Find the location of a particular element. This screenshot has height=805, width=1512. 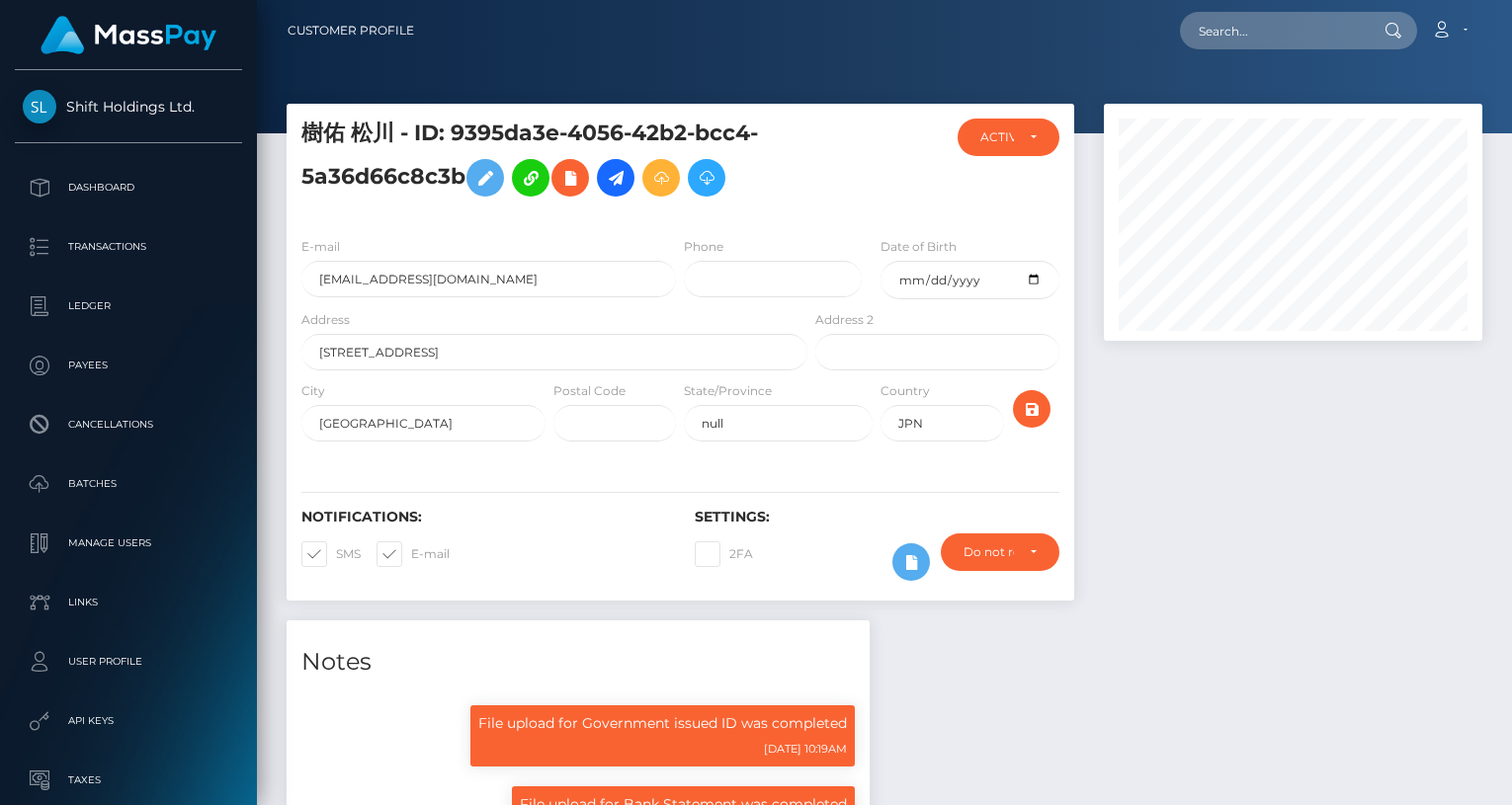

h5: 樹佑 松川 - ID: 9395da3e-4056-42b2-bcc4-5a36d66c8c3b is located at coordinates (549, 162).